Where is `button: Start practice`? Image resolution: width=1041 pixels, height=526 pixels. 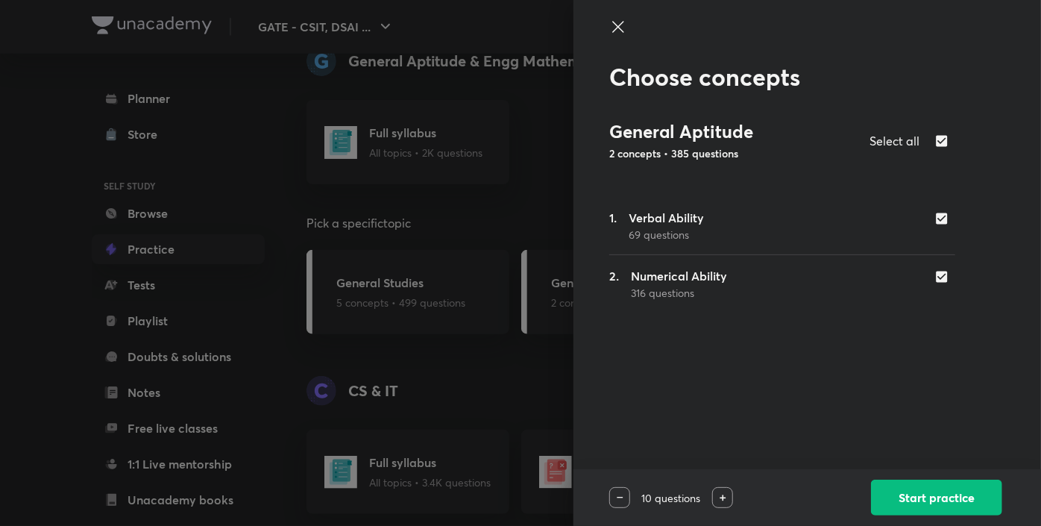
button: Start practice is located at coordinates (937, 498).